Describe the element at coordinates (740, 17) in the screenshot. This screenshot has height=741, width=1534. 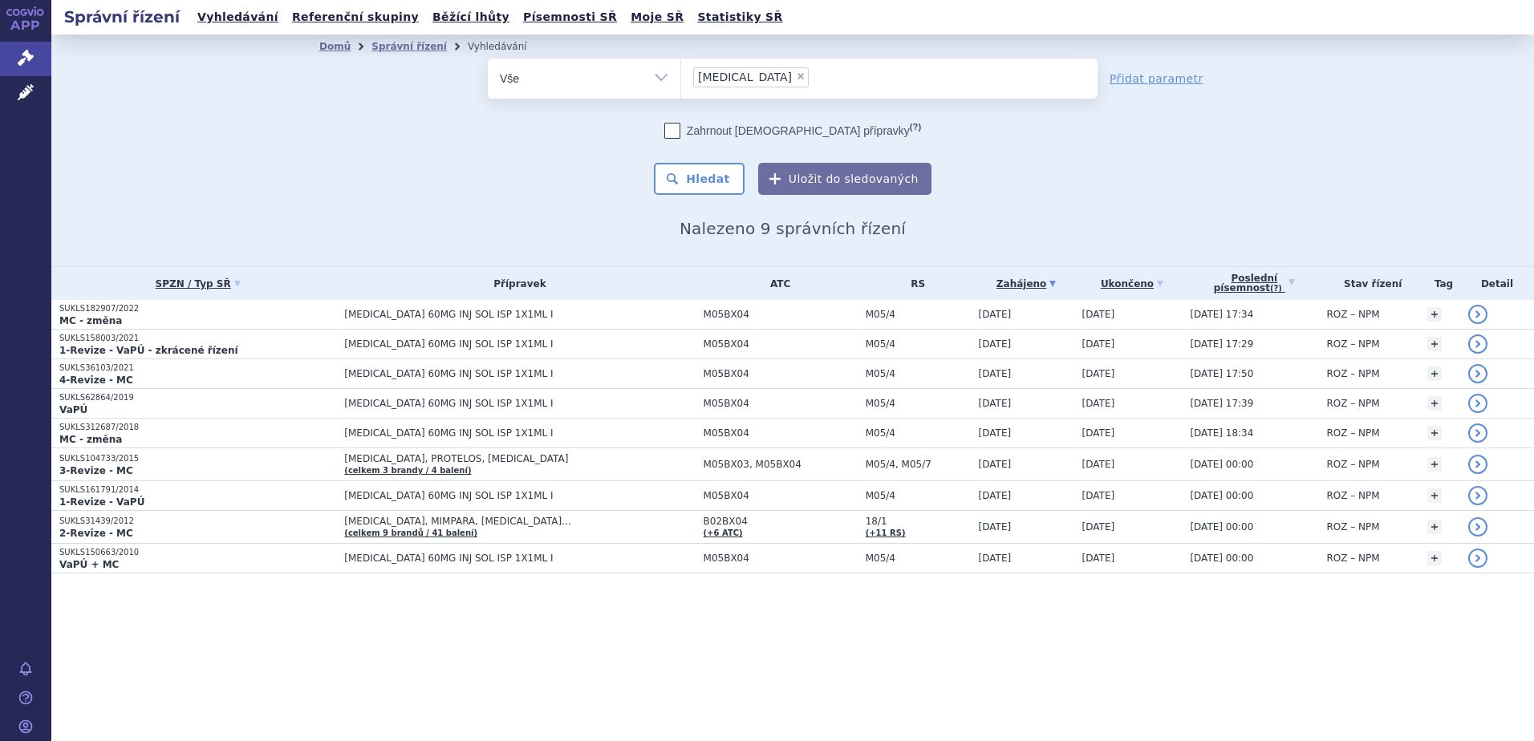
I see `a: Statistiky SŘ` at that location.